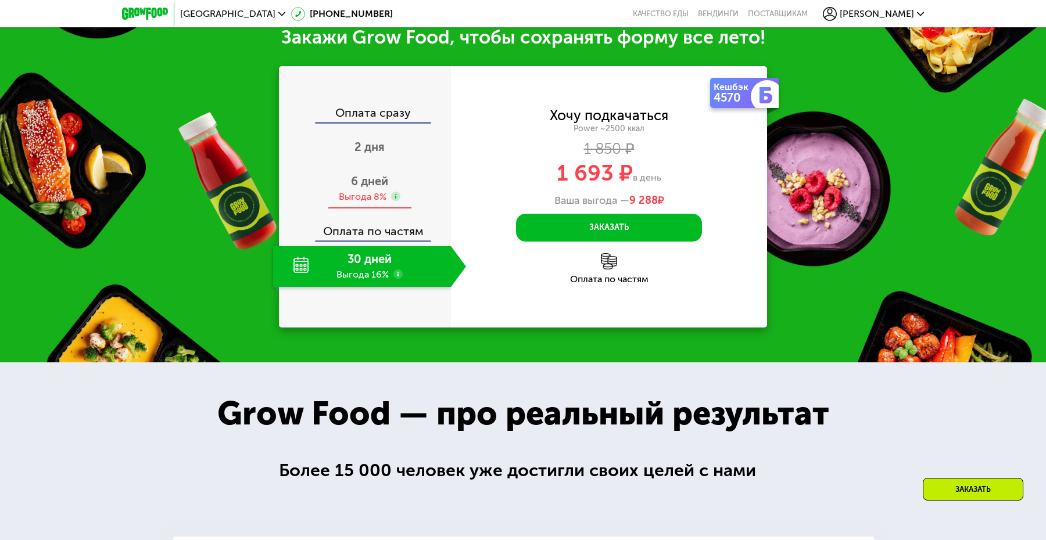  What do you see at coordinates (733, 87) in the screenshot?
I see `div: Кешбэк` at bounding box center [733, 87].